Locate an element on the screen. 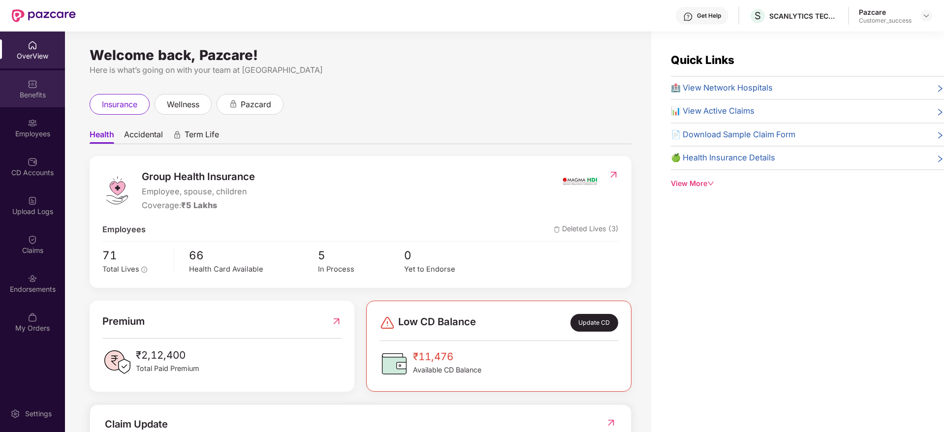 The image size is (944, 432). div: Update CD is located at coordinates (594, 323).